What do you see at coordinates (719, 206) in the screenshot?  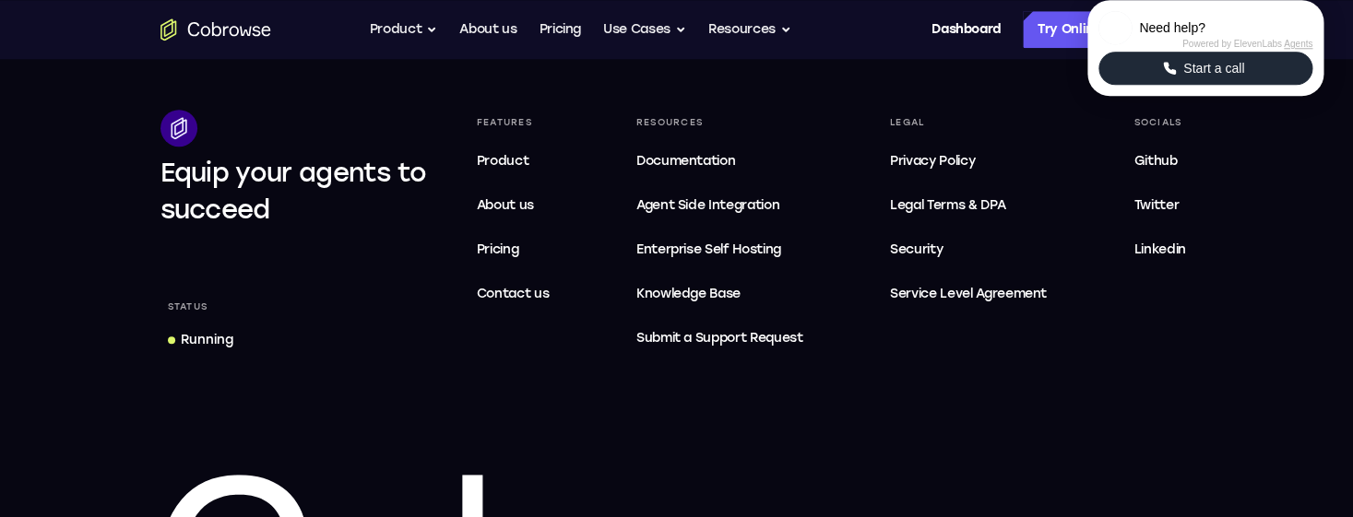 I see `span: Agent Side Integration` at bounding box center [719, 206].